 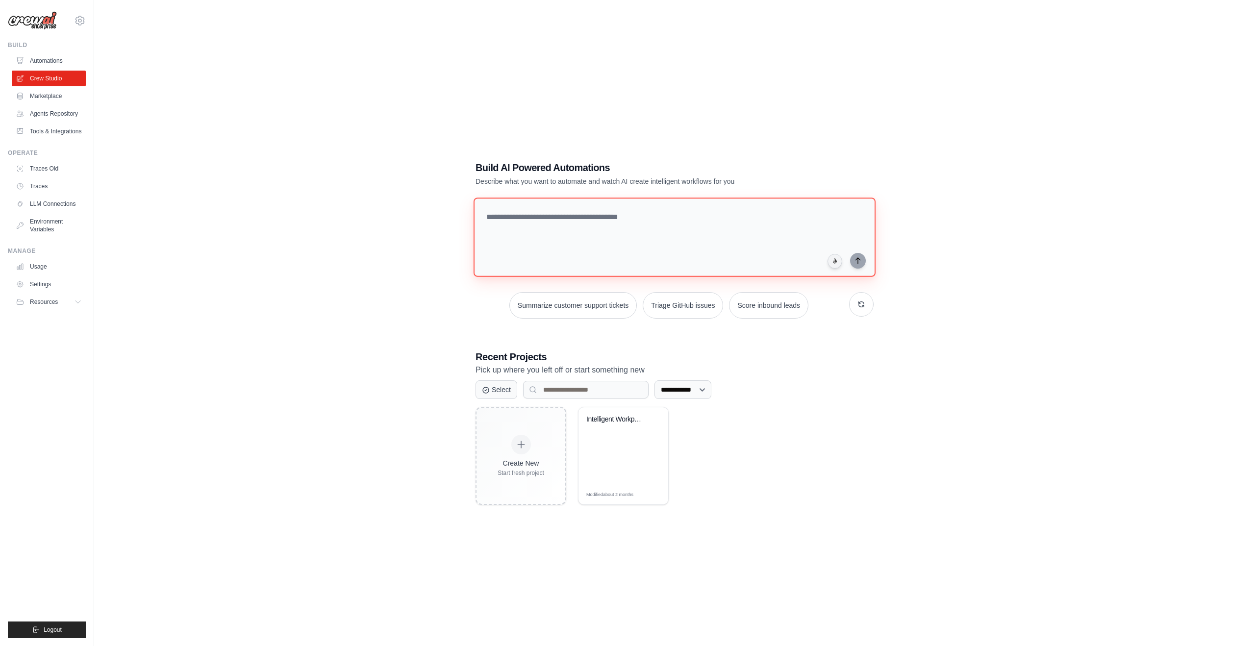 I want to click on a: Agents Repository, so click(x=49, y=114).